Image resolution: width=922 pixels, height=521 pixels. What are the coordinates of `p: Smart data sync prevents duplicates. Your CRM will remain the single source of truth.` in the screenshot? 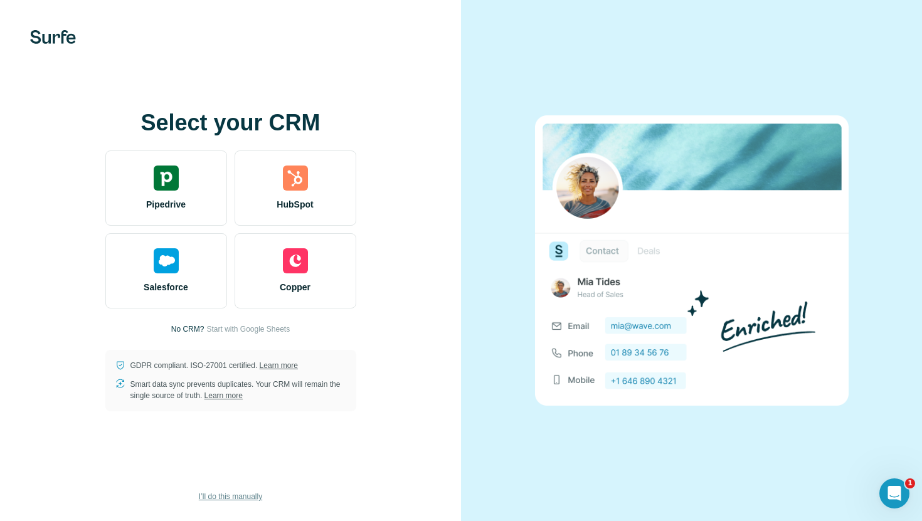 It's located at (238, 390).